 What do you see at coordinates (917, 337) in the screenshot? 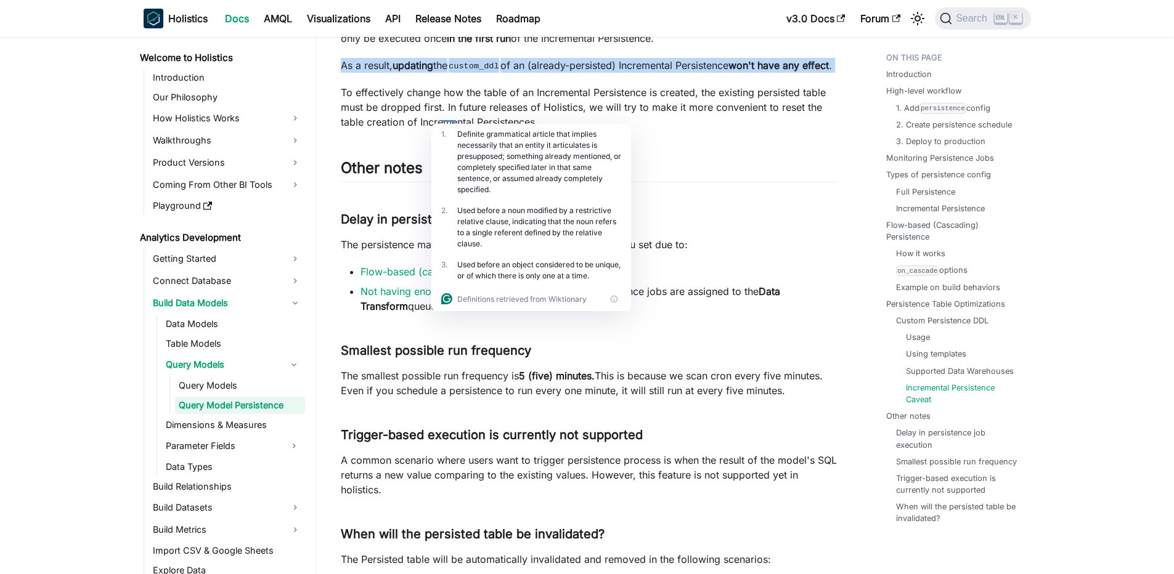
I see `a: Usage` at bounding box center [917, 337].